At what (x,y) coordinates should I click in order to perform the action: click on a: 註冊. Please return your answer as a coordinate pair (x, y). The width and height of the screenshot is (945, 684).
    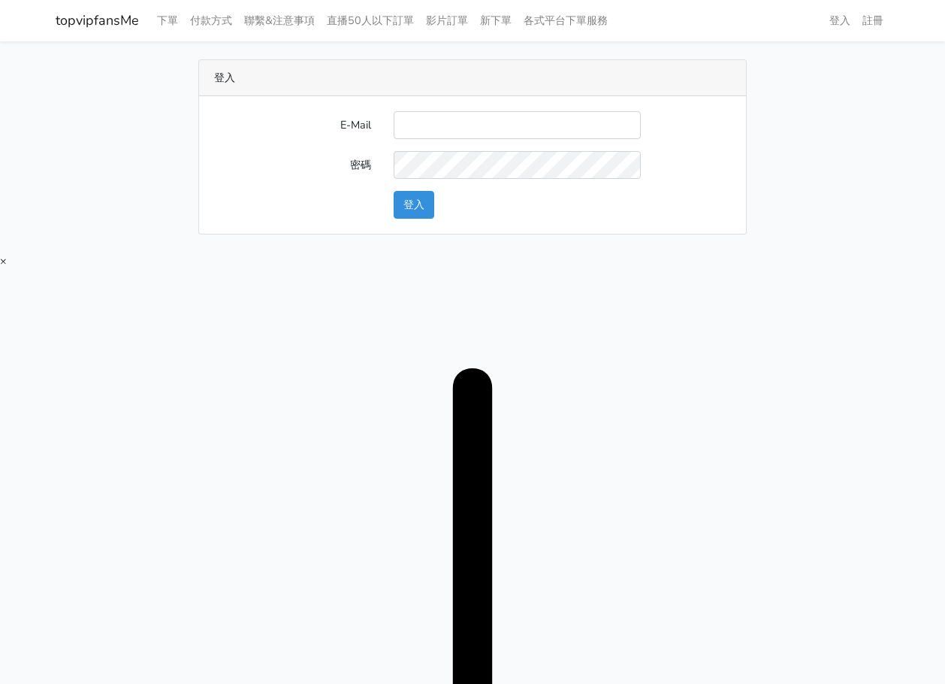
    Looking at the image, I should click on (873, 20).